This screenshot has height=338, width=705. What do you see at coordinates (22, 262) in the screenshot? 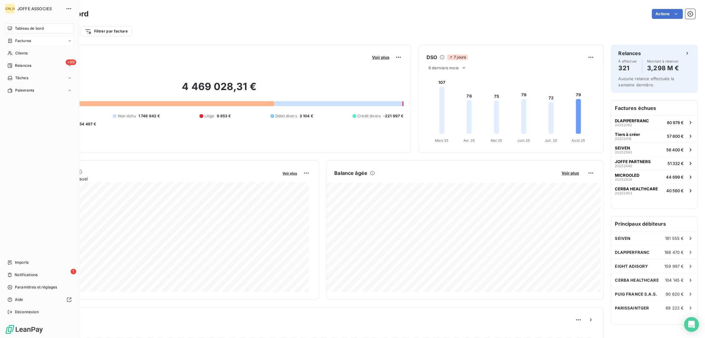
I see `span: Imports` at bounding box center [22, 262].